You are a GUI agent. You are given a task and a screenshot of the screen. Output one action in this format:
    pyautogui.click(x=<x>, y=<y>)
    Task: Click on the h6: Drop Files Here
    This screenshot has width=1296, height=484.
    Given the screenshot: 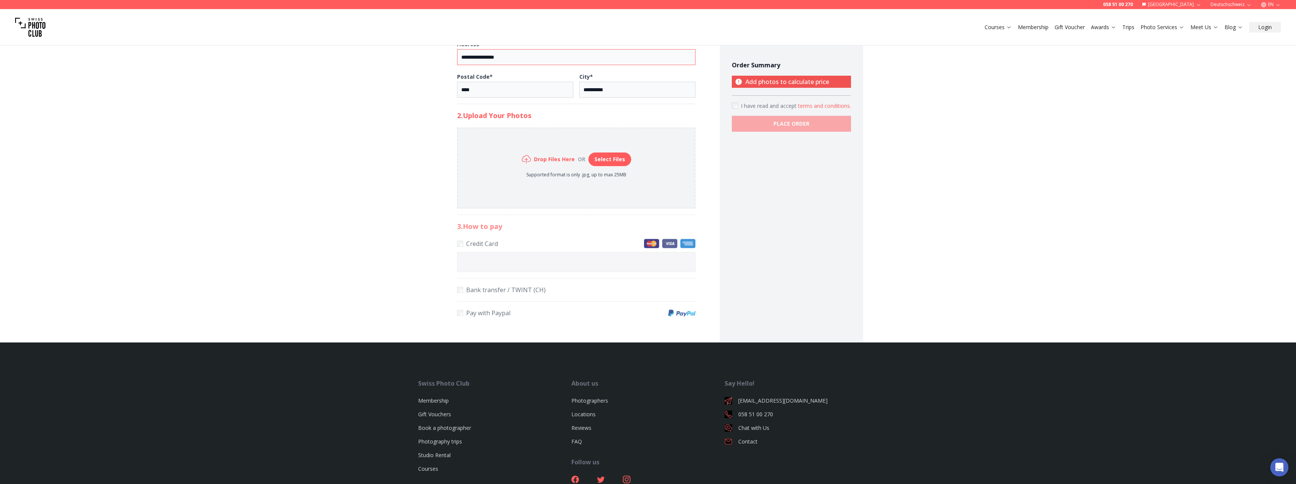 What is the action you would take?
    pyautogui.click(x=555, y=159)
    